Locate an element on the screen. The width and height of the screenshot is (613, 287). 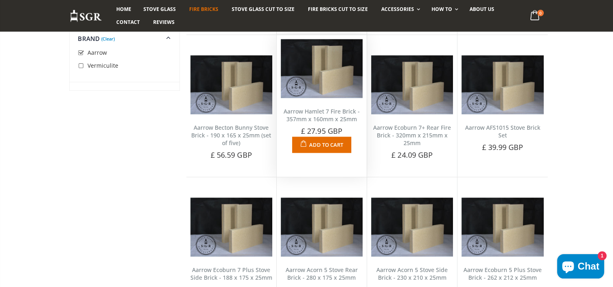
a: Contact is located at coordinates (128, 22).